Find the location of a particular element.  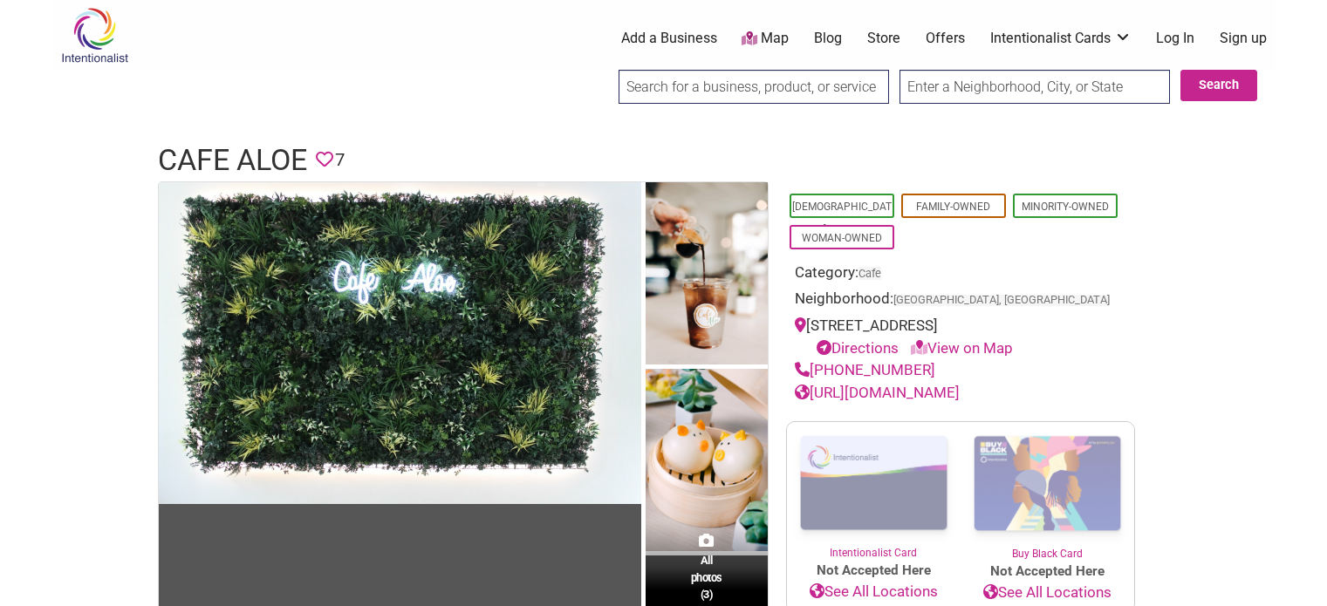

button: Search is located at coordinates (1219, 85).